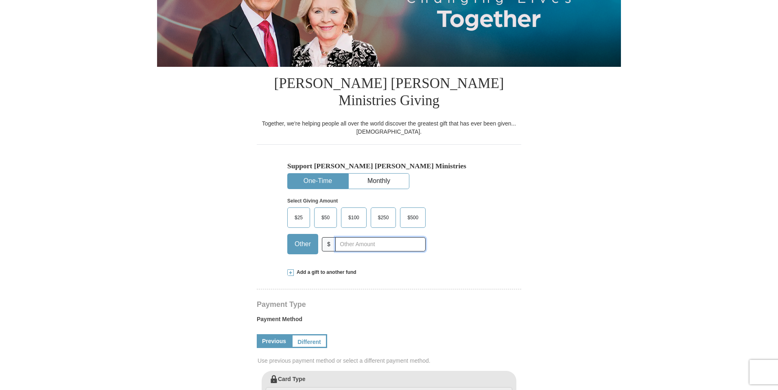 The height and width of the screenshot is (390, 778). Describe the element at coordinates (326, 217) in the screenshot. I see `span: $50` at that location.